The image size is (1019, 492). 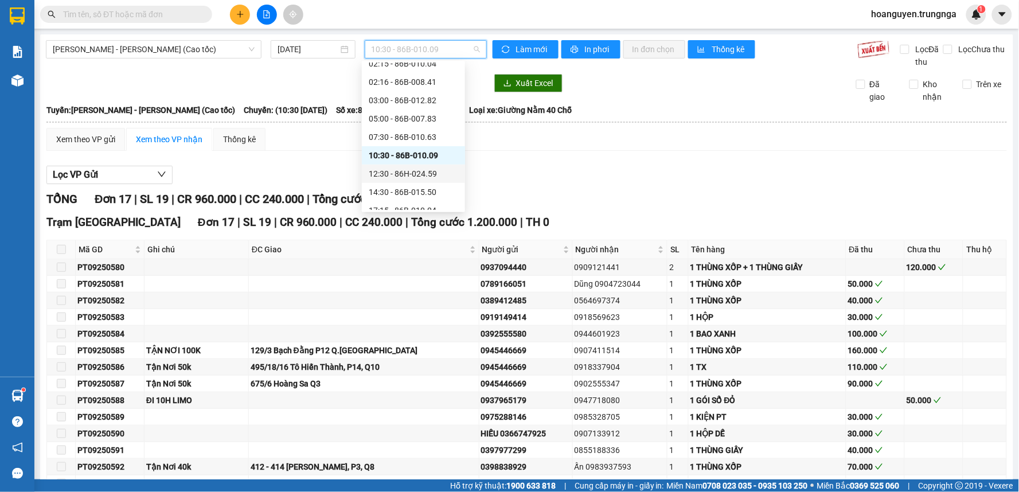 I want to click on span: Số xe: 86B-010.09, so click(x=368, y=110).